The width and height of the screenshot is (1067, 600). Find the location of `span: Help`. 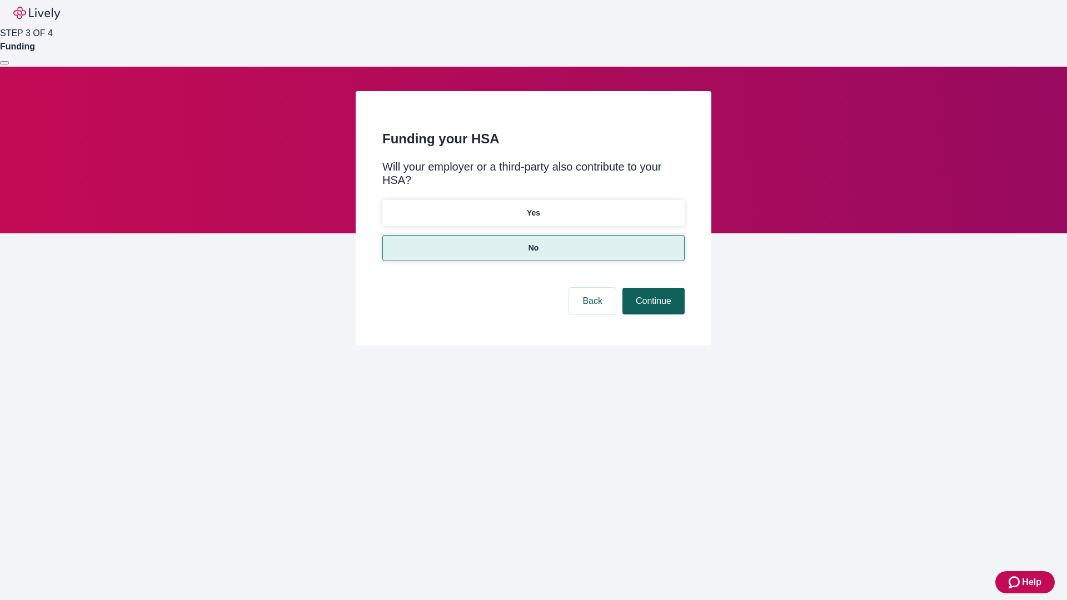

span: Help is located at coordinates (1032, 583).